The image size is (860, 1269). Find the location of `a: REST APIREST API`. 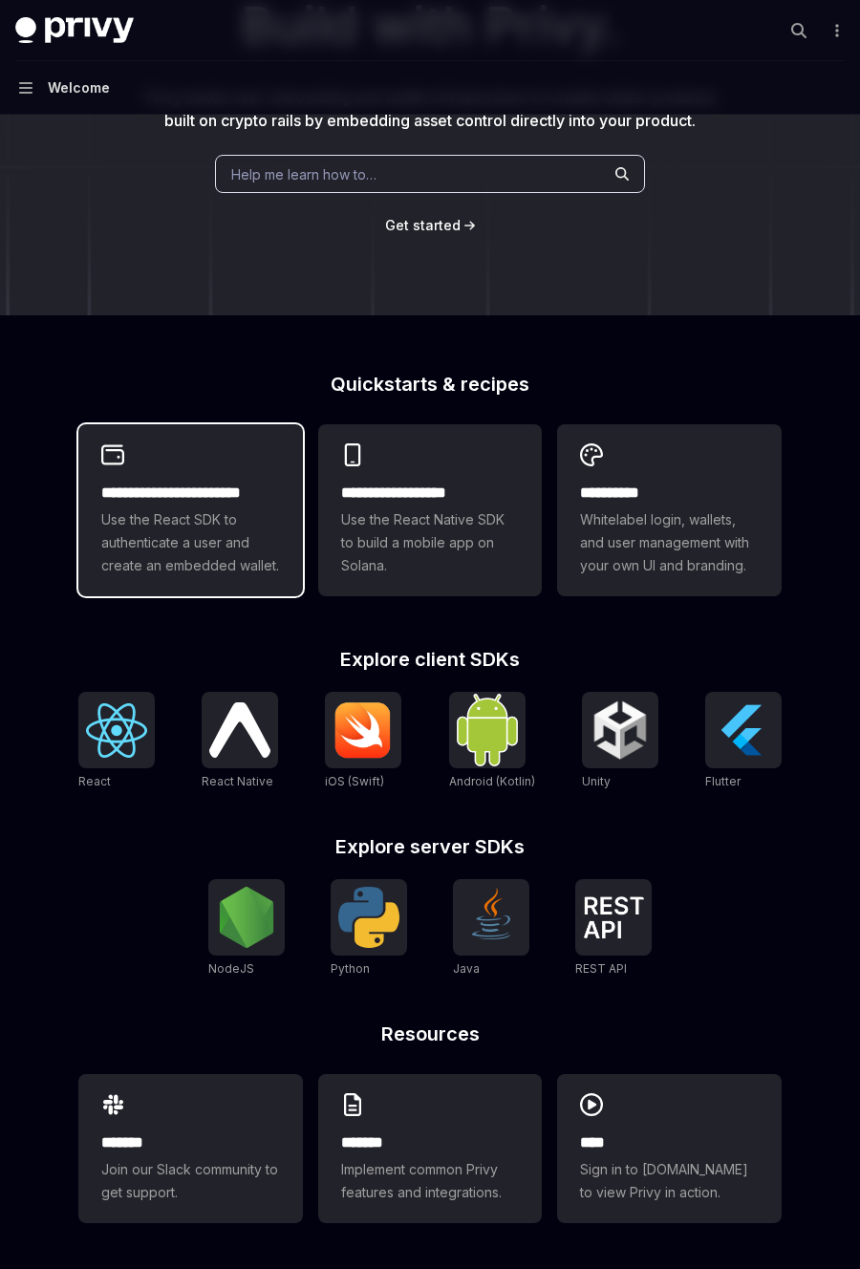

a: REST APIREST API is located at coordinates (614, 929).